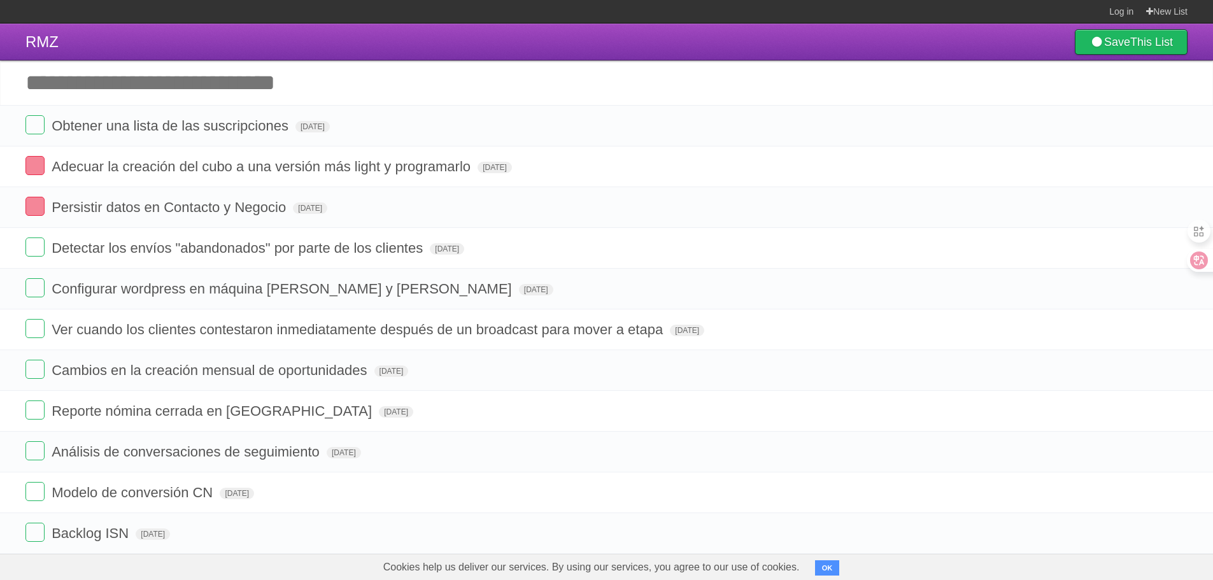  I want to click on span: Análisis de conversaciones de seguimiento, so click(187, 451).